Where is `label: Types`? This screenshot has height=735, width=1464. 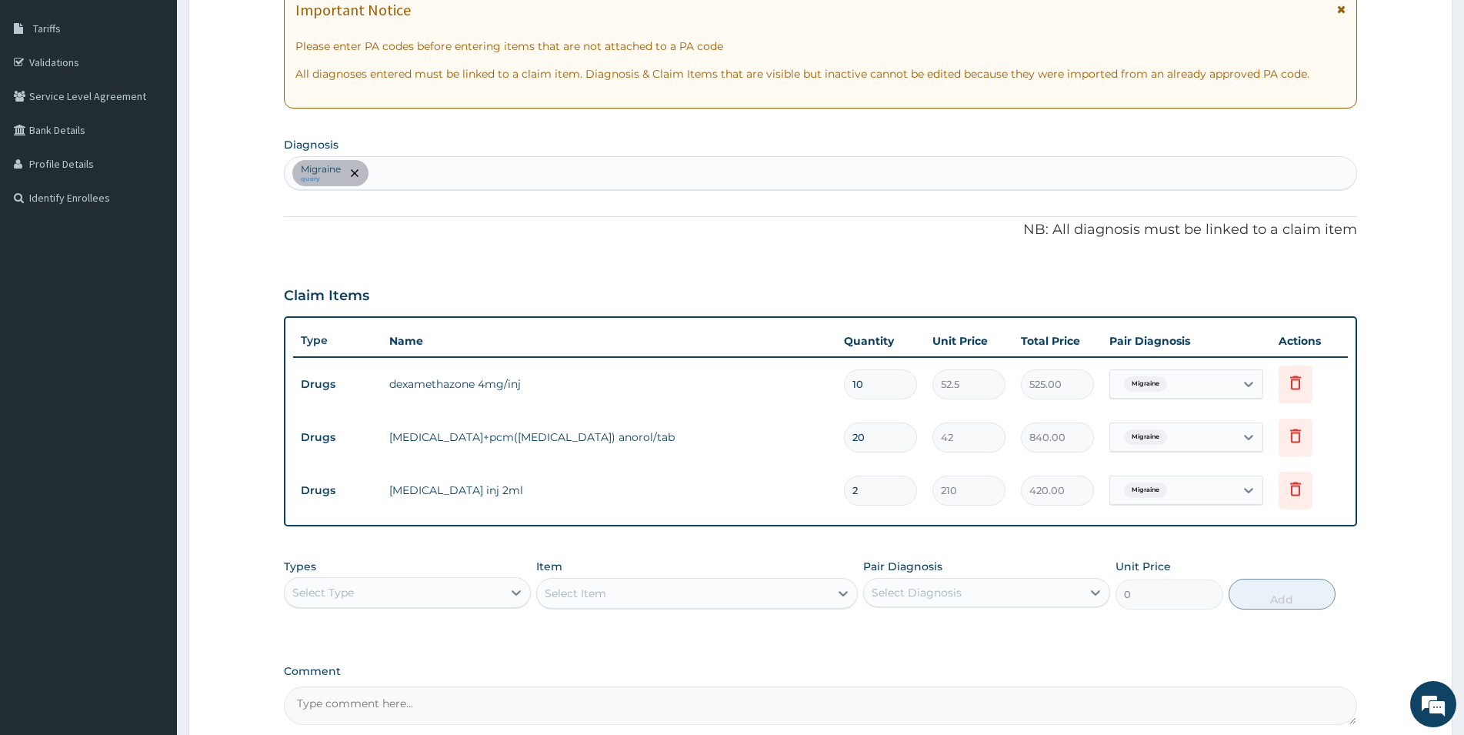 label: Types is located at coordinates (300, 566).